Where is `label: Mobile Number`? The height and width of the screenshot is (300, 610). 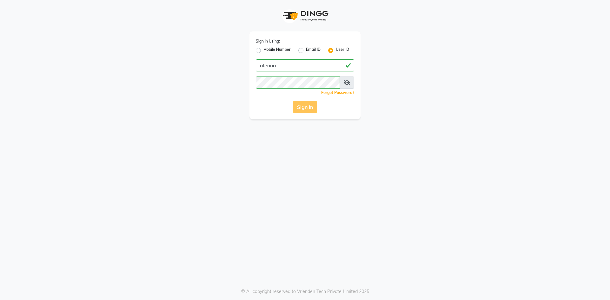 label: Mobile Number is located at coordinates (277, 51).